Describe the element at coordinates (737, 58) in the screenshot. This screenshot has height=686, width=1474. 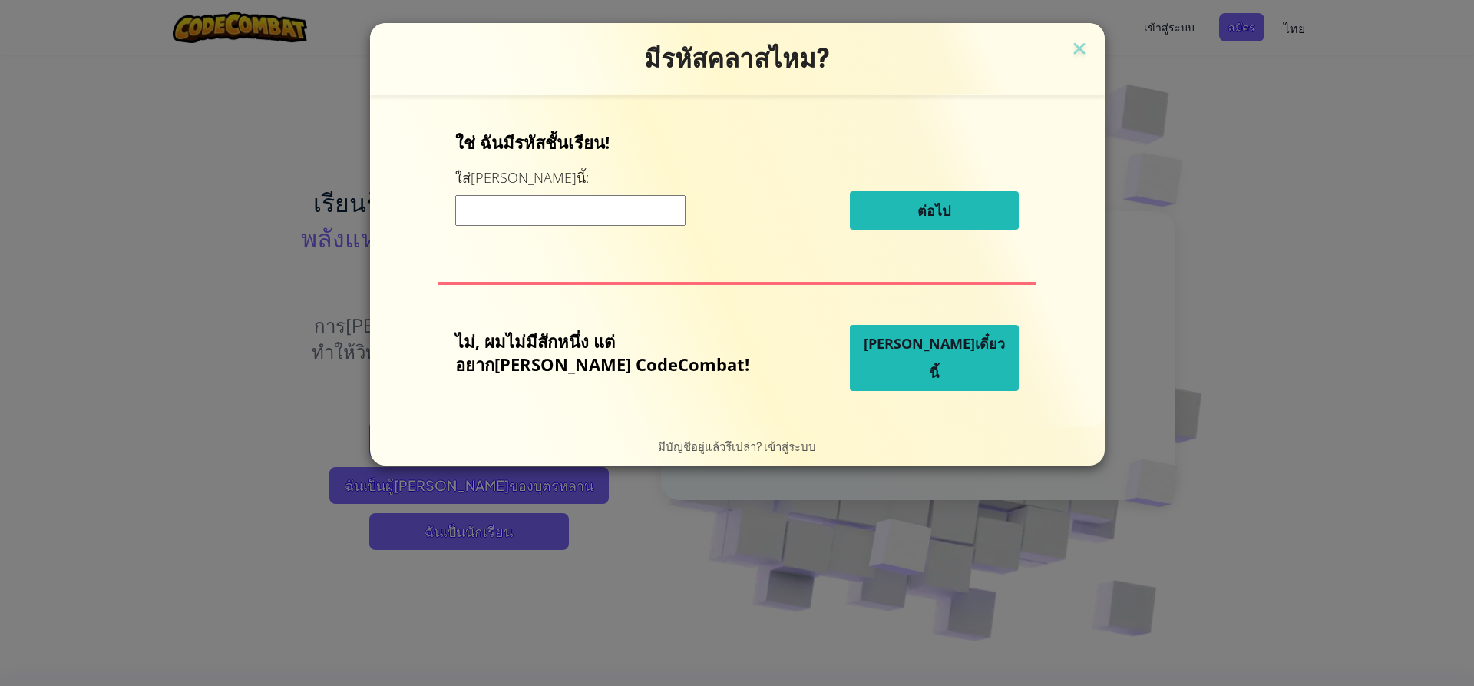
I see `span: มีรหัสคลาสไหม?` at that location.